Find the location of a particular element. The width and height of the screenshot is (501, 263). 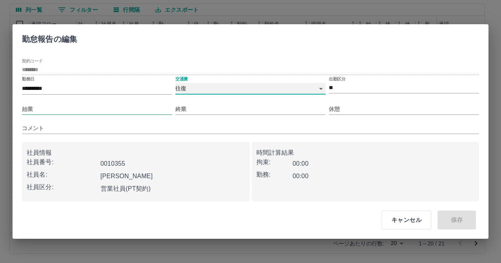

p: 時間計算結果 is located at coordinates (365, 153).